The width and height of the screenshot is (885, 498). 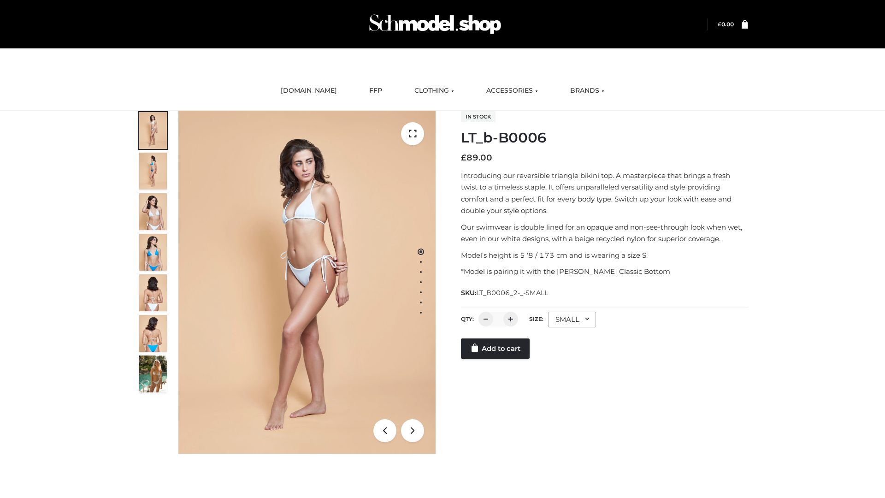 What do you see at coordinates (153, 374) in the screenshot?
I see `img: Arieltop_CloudNine_AzureSky2.jpg` at bounding box center [153, 374].